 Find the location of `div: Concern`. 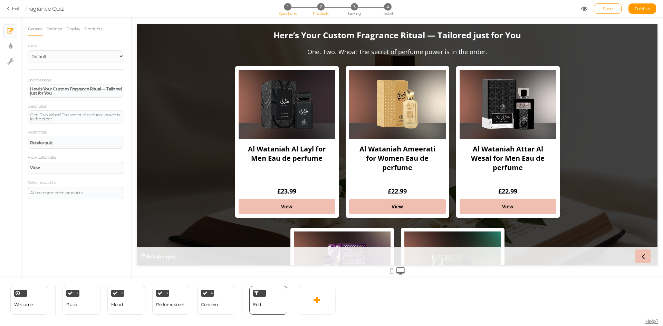

div: Concern is located at coordinates (209, 305).